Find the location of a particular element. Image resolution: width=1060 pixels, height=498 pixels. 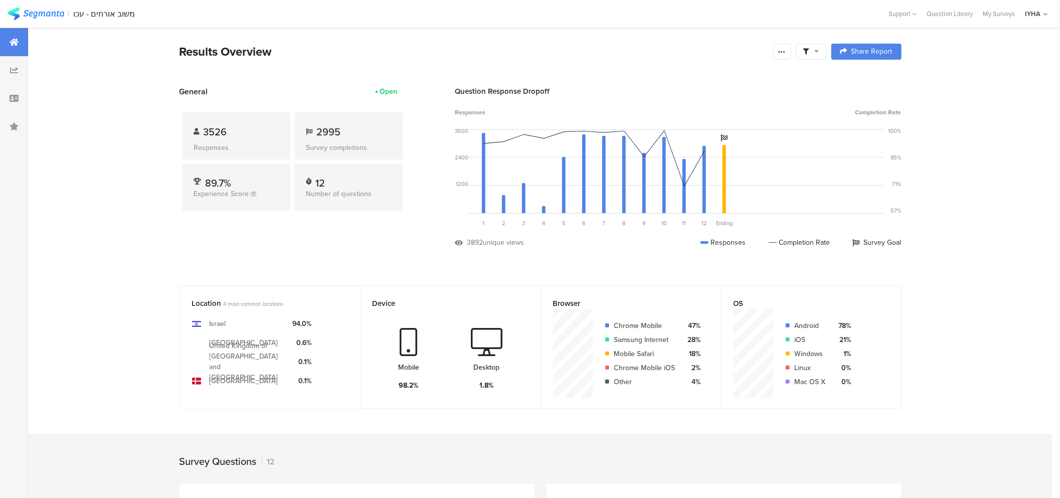

div: Survey Goal is located at coordinates (877, 242).